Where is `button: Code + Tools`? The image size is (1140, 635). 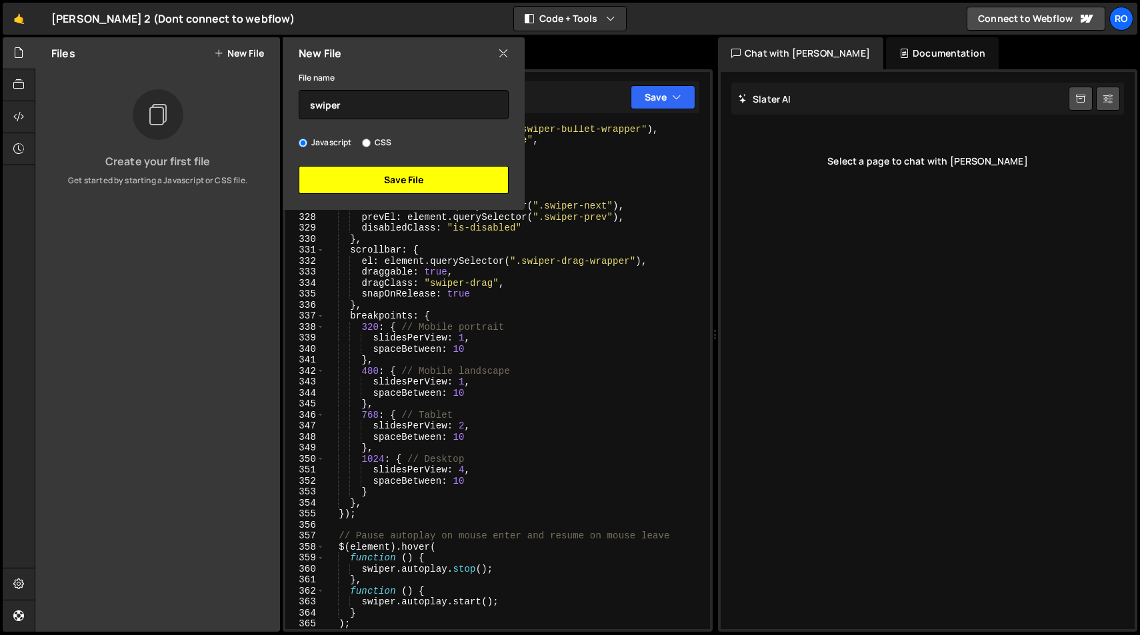 button: Code + Tools is located at coordinates (570, 19).